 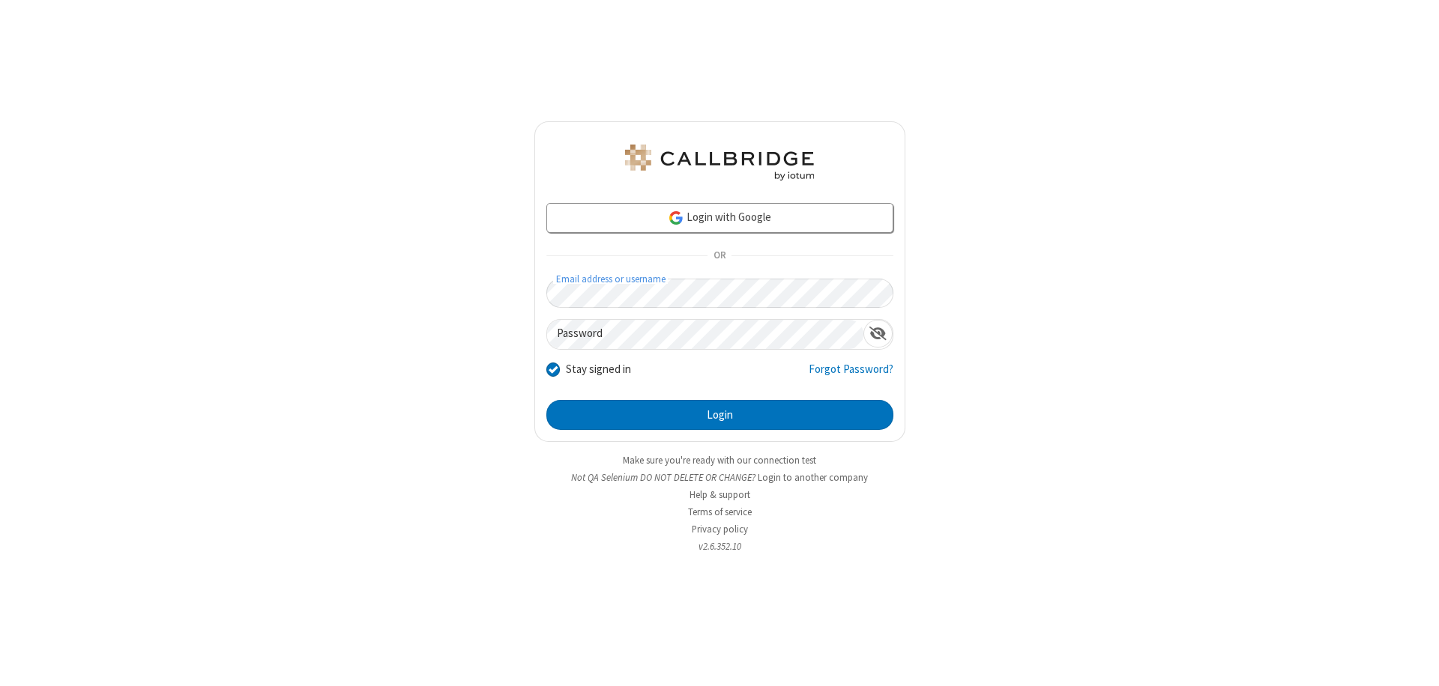 What do you see at coordinates (719, 460) in the screenshot?
I see `a: Make sure you're ready with our connection test` at bounding box center [719, 460].